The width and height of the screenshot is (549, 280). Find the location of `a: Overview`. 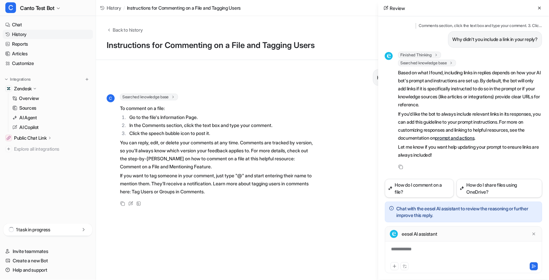

a: Overview is located at coordinates (51, 98).